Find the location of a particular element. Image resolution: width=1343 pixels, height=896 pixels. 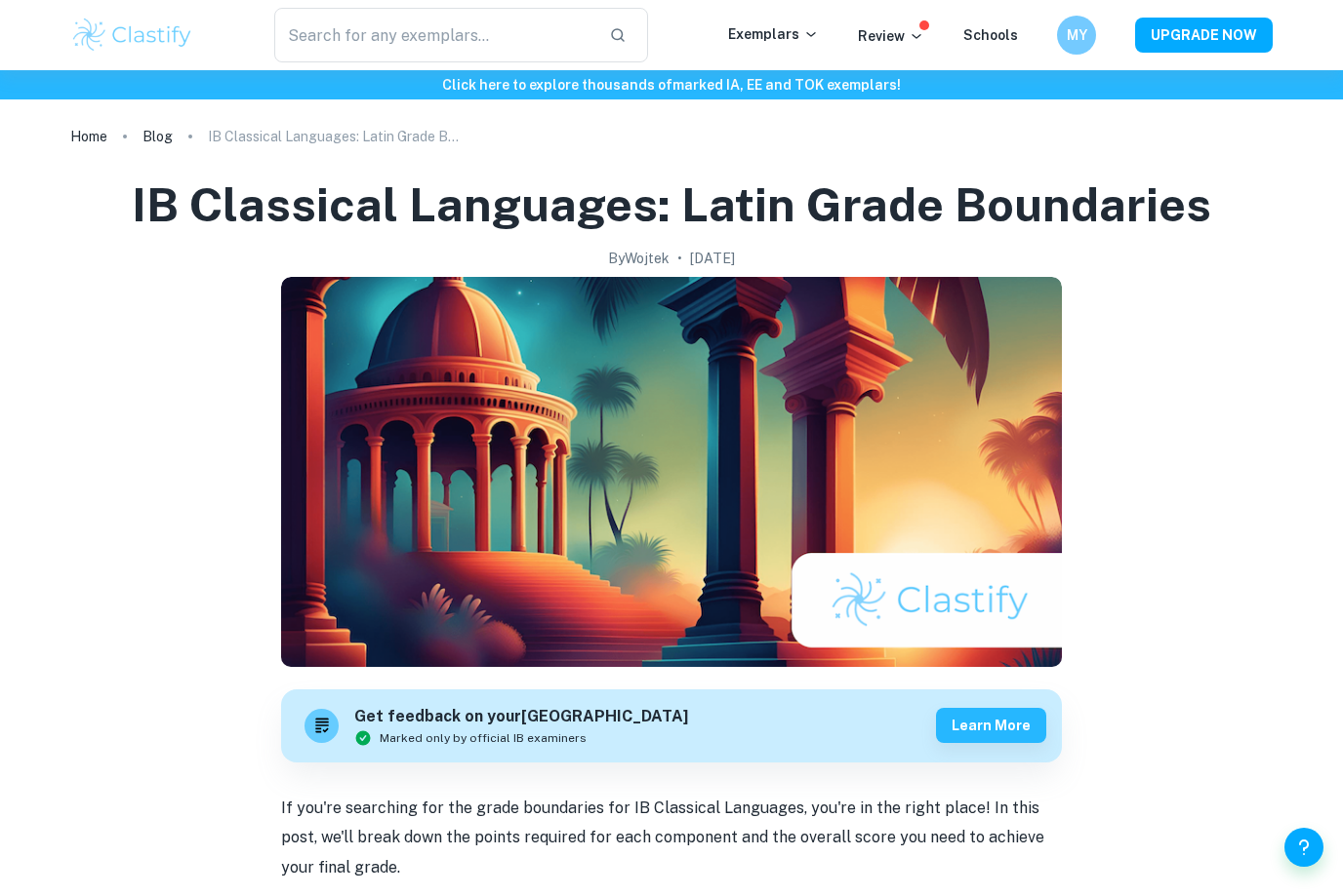

p: IB Classical Languages: Latin Grade Boundaries is located at coordinates (335, 137).